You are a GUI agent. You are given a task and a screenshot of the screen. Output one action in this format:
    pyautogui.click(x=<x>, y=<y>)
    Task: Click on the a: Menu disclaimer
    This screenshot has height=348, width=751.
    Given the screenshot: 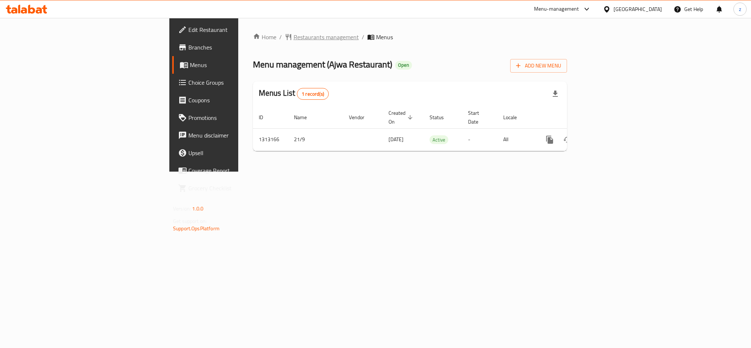 What is the action you would take?
    pyautogui.click(x=233, y=135)
    